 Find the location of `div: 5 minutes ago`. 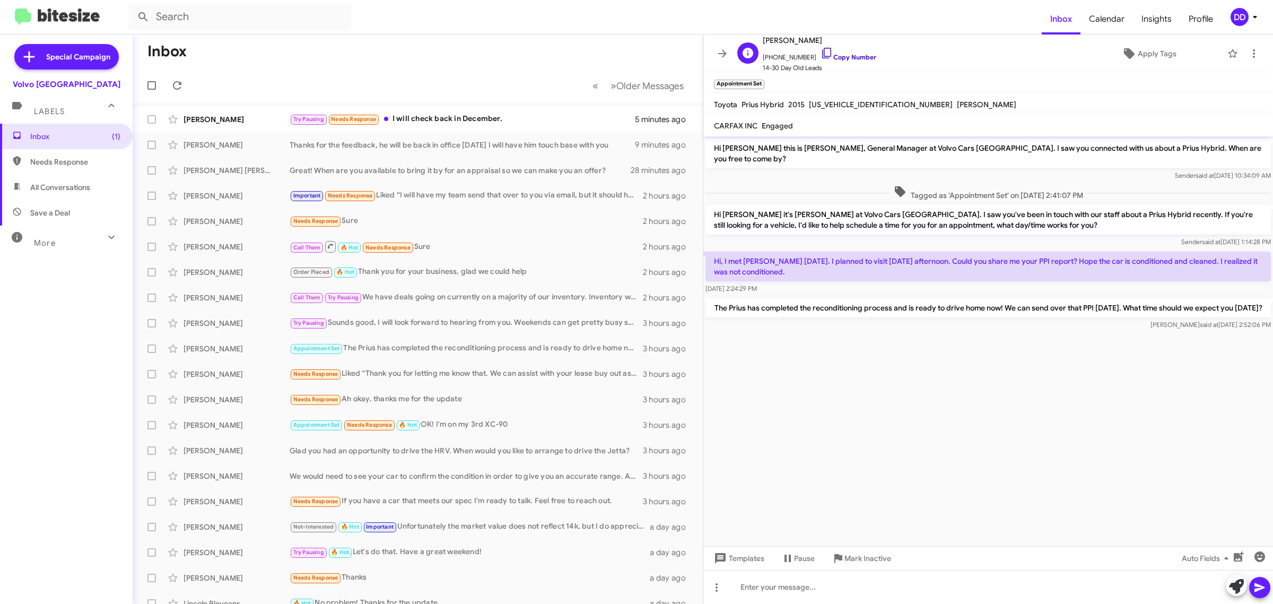

div: 5 minutes ago is located at coordinates (665, 119).